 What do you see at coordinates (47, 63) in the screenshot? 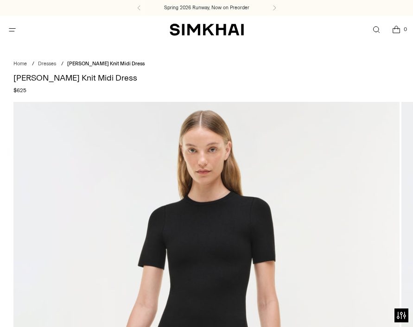
I see `a: Dresses` at bounding box center [47, 63].